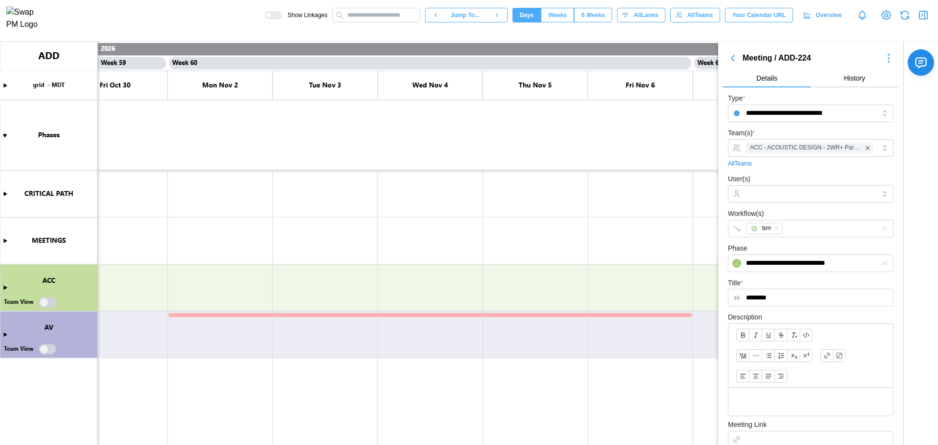 This screenshot has width=938, height=445. What do you see at coordinates (768, 376) in the screenshot?
I see `button: Align text: justify` at bounding box center [768, 376].